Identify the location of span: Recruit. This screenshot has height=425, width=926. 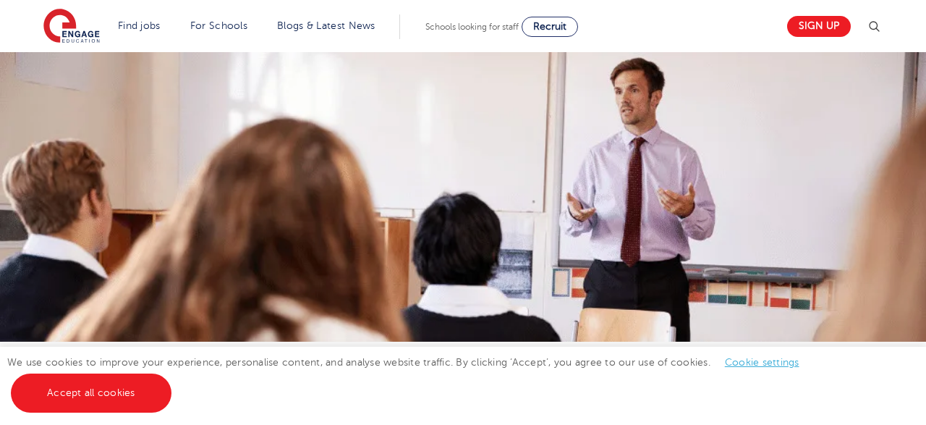
(550, 26).